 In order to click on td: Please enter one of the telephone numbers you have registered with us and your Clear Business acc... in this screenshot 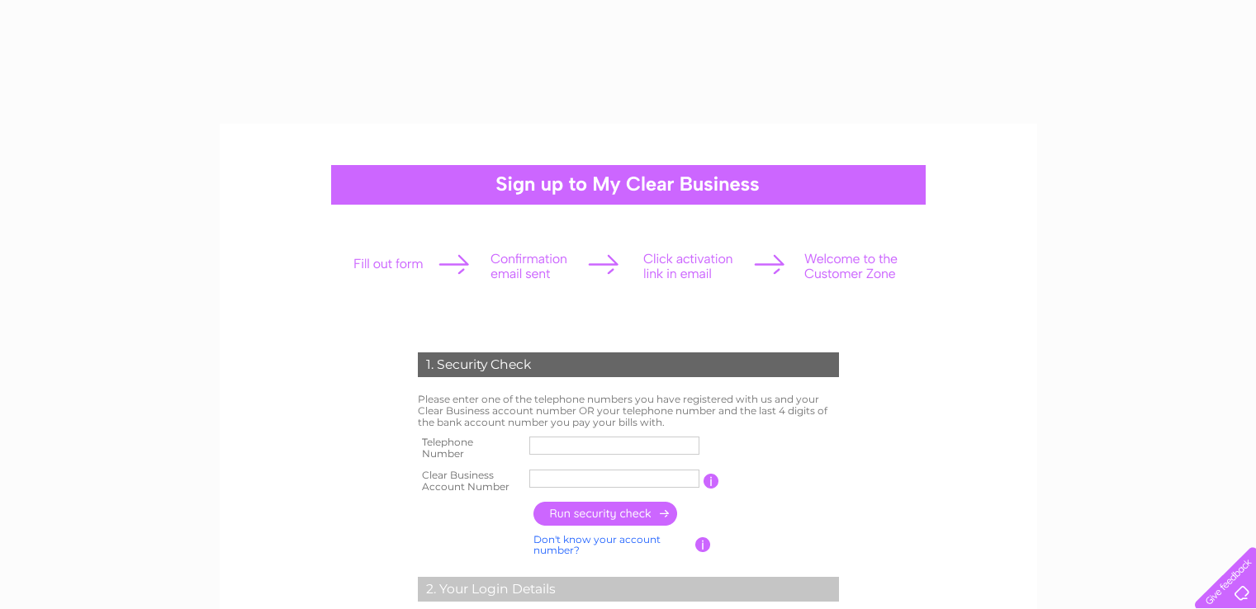, I will do `click(628, 410)`.